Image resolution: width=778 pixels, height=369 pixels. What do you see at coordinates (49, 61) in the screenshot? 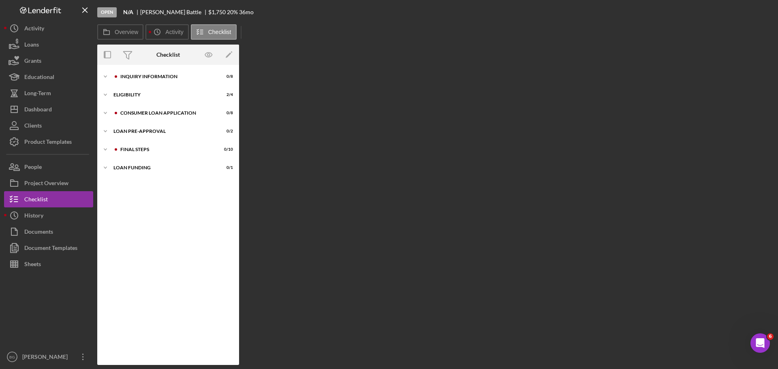
I see `button: Grants` at bounding box center [49, 61].